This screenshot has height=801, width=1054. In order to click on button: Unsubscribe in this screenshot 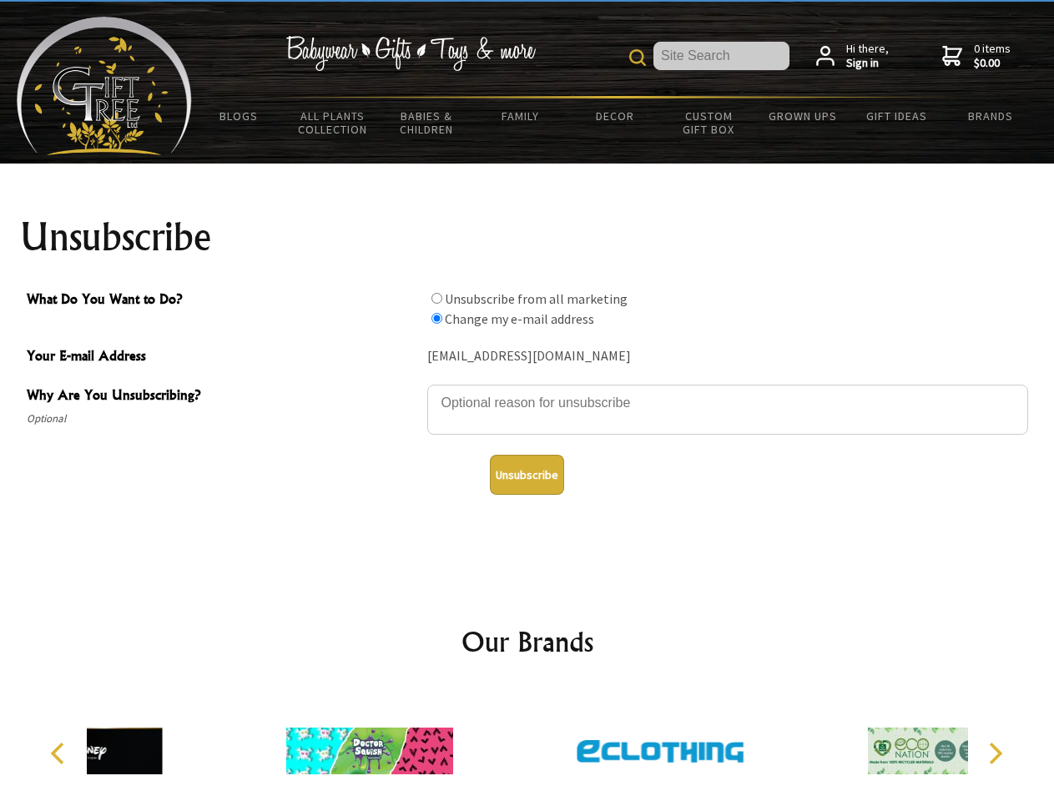, I will do `click(527, 475)`.